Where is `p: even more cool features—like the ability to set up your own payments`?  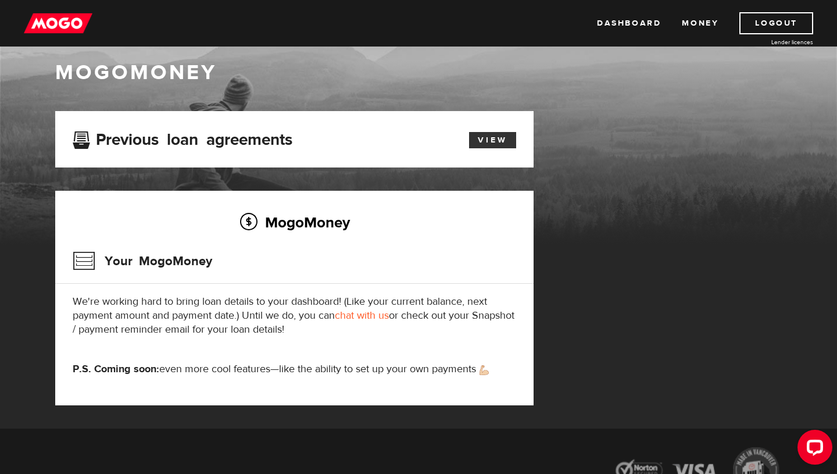 p: even more cool features—like the ability to set up your own payments is located at coordinates (294, 369).